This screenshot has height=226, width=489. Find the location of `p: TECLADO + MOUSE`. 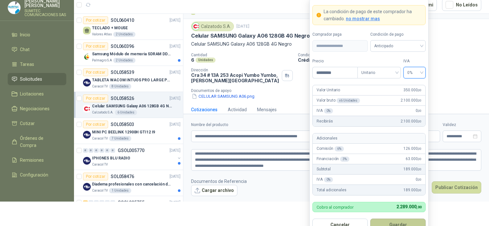

p: TECLADO + MOUSE is located at coordinates (110, 28).